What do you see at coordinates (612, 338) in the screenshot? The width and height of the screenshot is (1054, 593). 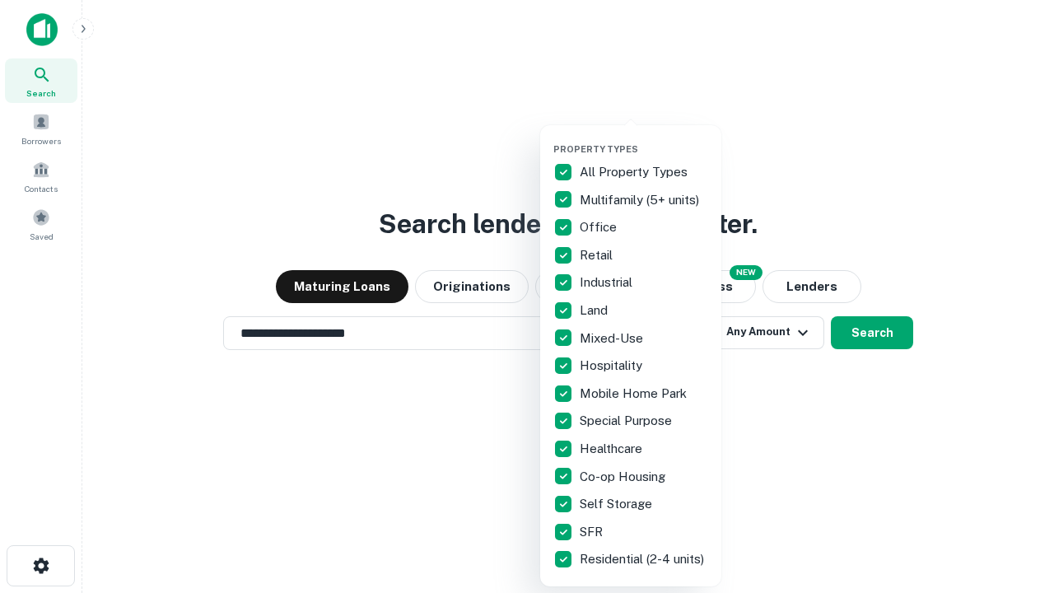 I see `p: Mixed-Use` at bounding box center [612, 338].